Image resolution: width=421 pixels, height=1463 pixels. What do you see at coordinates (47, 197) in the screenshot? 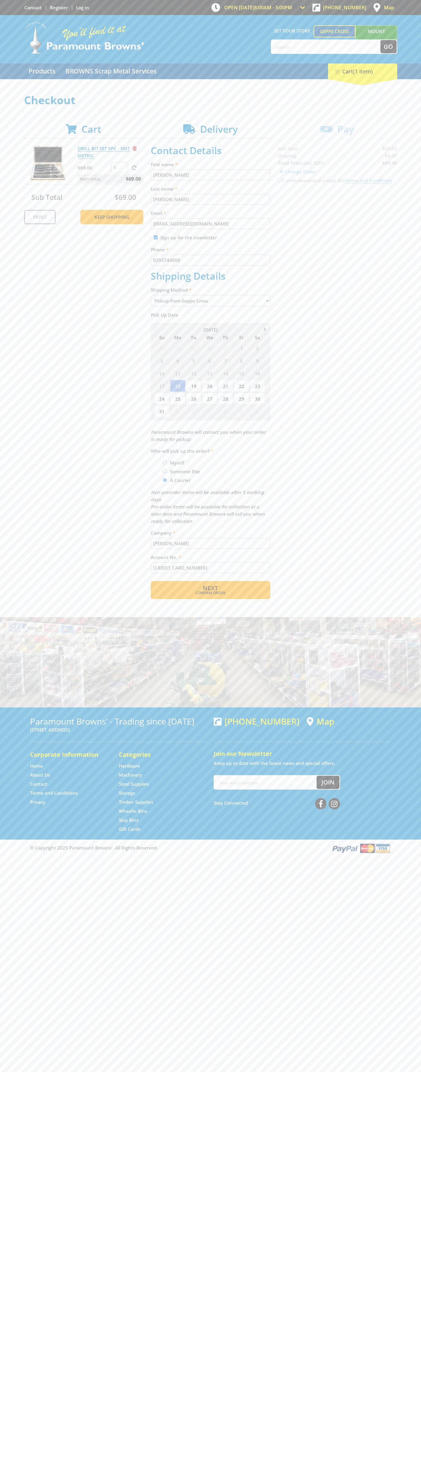
I see `span: Sub Total` at bounding box center [47, 197].